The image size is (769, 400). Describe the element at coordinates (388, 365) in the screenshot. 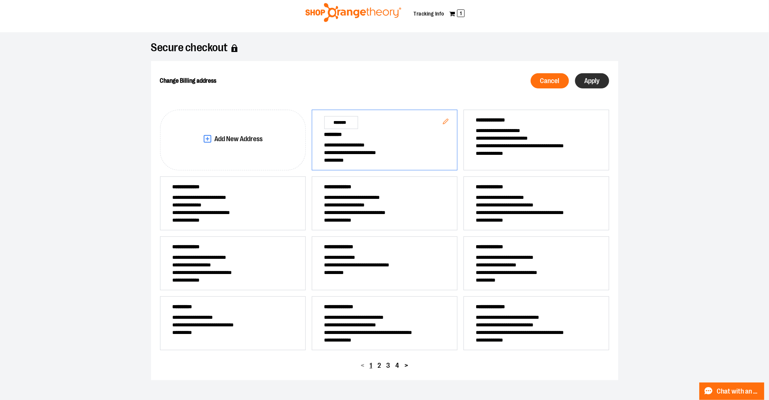

I see `button: 3` at that location.